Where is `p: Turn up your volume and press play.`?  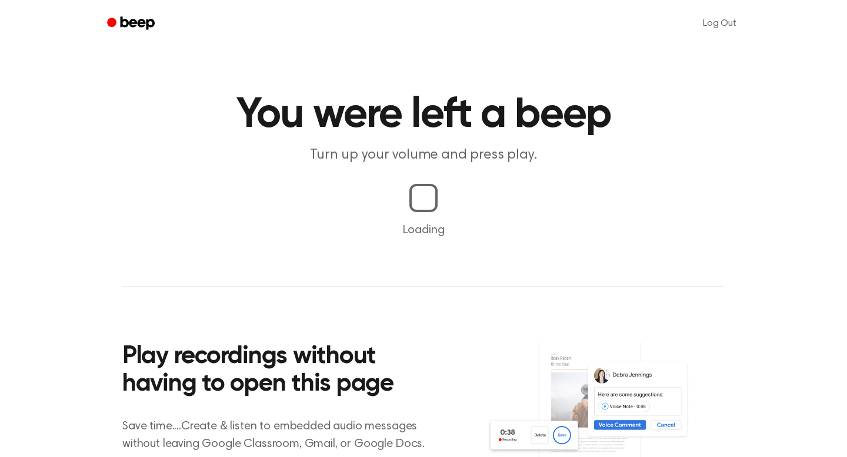
p: Turn up your volume and press play. is located at coordinates (423, 155).